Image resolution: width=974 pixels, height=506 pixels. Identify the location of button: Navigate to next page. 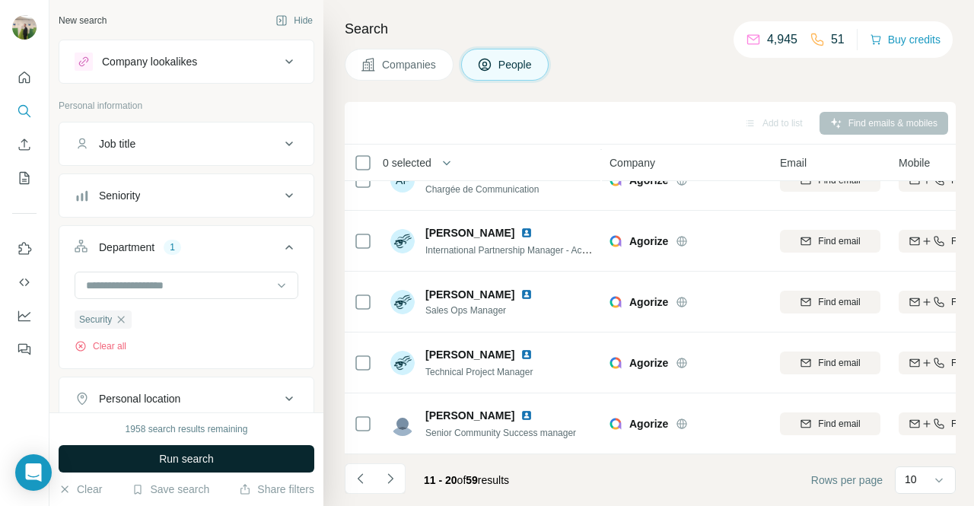
(390, 478).